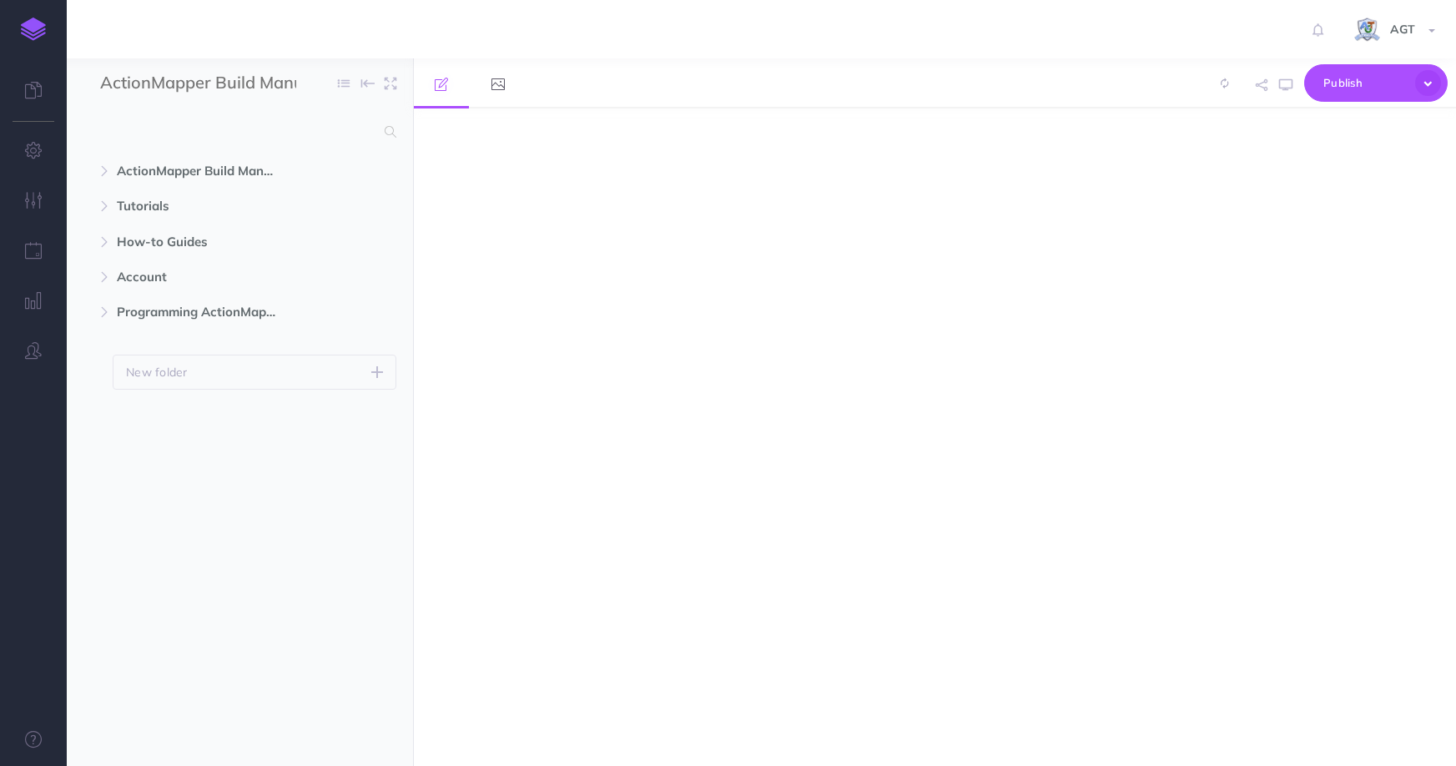  Describe the element at coordinates (204, 277) in the screenshot. I see `span: Account` at that location.